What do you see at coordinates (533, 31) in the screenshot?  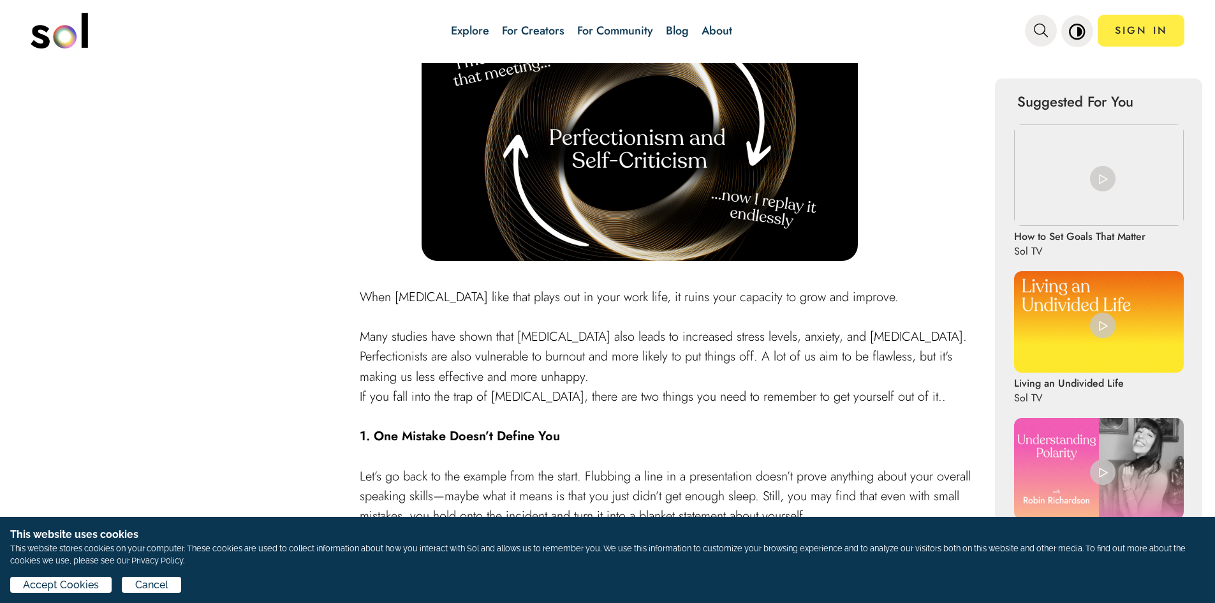 I see `a: For Creators` at bounding box center [533, 31].